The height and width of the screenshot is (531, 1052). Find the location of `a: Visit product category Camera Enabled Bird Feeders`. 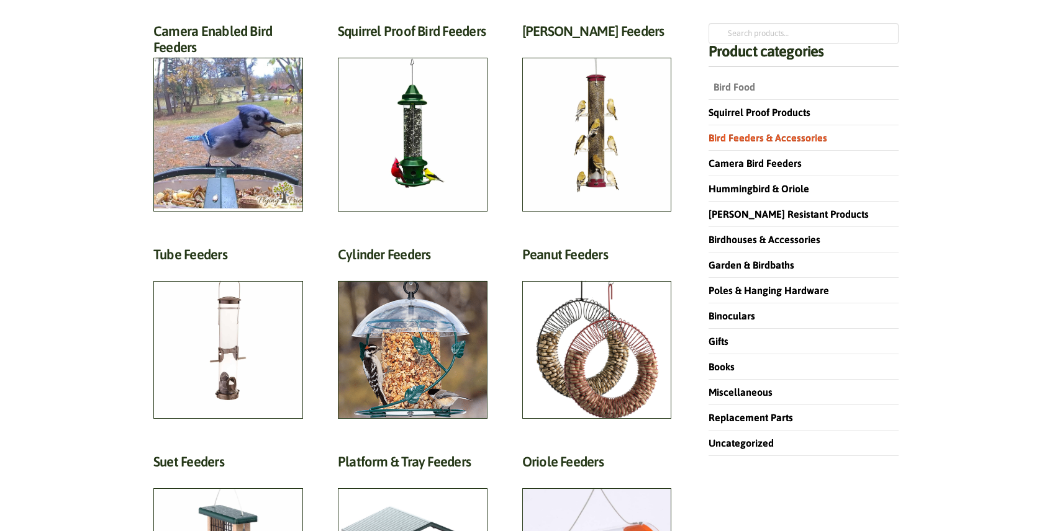

a: Visit product category Camera Enabled Bird Feeders is located at coordinates (228, 117).